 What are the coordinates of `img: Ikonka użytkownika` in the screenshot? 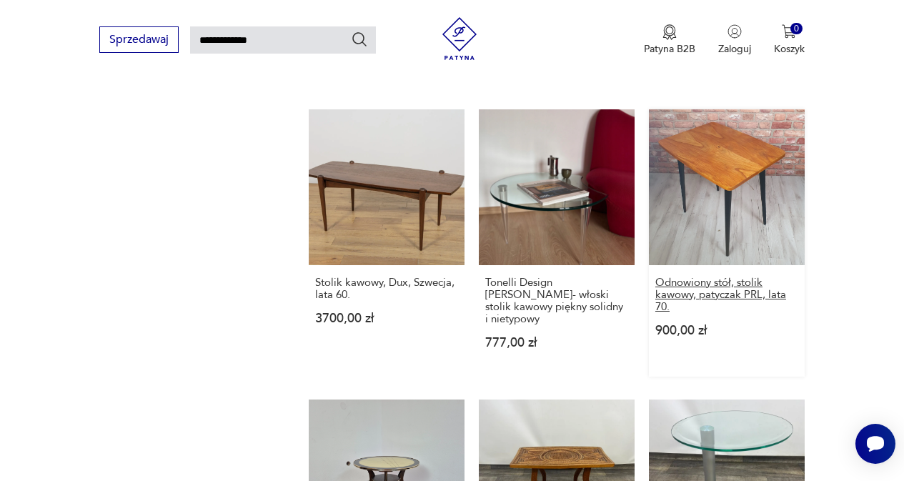 It's located at (734, 31).